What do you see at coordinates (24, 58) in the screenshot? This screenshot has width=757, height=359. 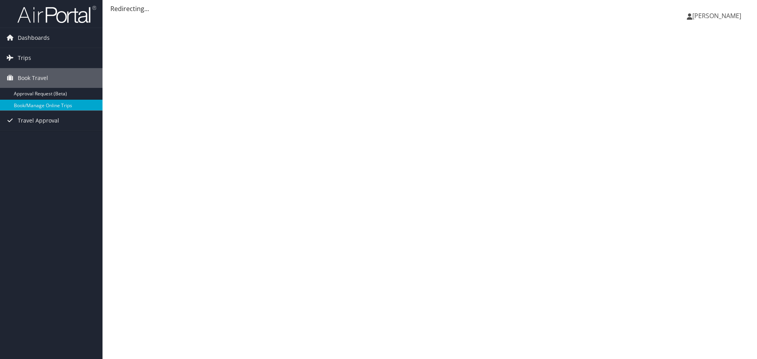 I see `span: Trips` at bounding box center [24, 58].